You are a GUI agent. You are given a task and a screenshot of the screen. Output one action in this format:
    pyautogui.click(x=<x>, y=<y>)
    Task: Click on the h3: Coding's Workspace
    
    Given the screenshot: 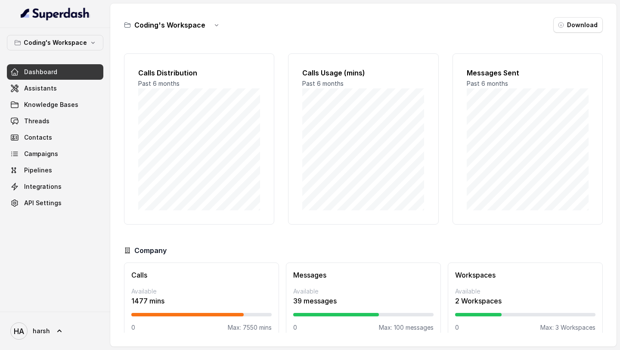 What is the action you would take?
    pyautogui.click(x=170, y=25)
    